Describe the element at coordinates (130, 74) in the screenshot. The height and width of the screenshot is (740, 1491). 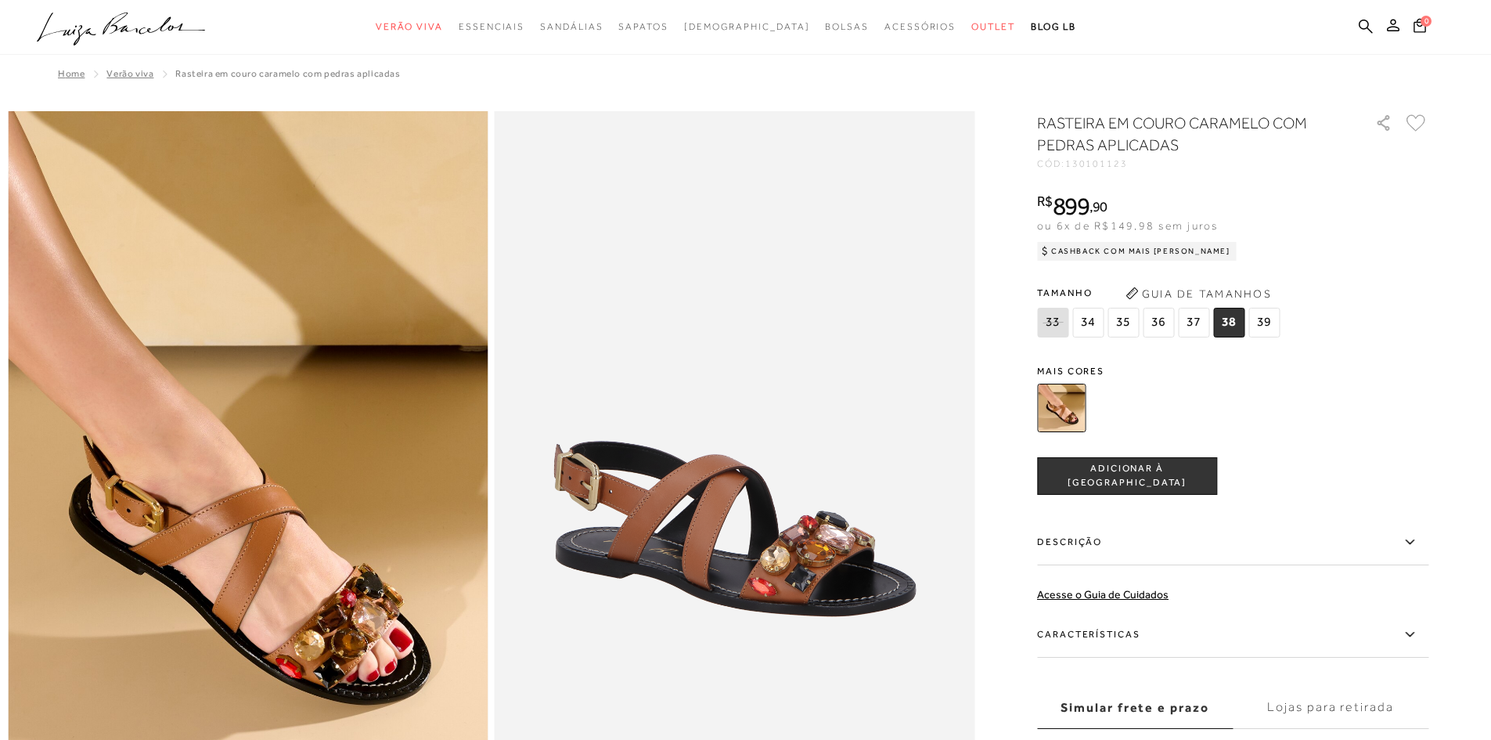
I see `a: Verão Viva` at that location.